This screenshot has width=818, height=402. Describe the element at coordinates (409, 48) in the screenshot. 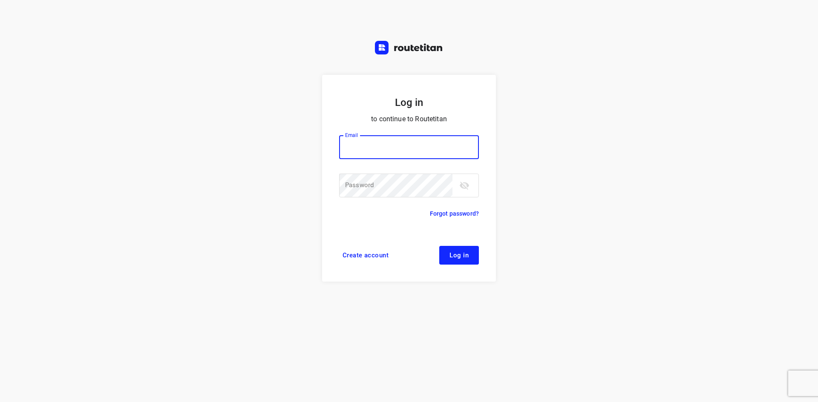

I see `img: Routetitan` at that location.